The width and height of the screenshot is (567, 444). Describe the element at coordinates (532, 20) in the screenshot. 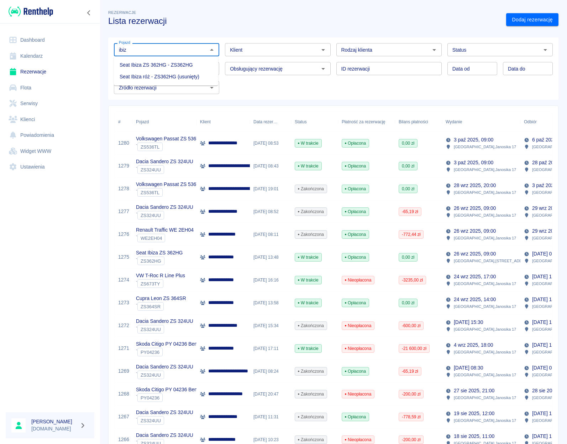

I see `a: Dodaj rezerwację` at that location.